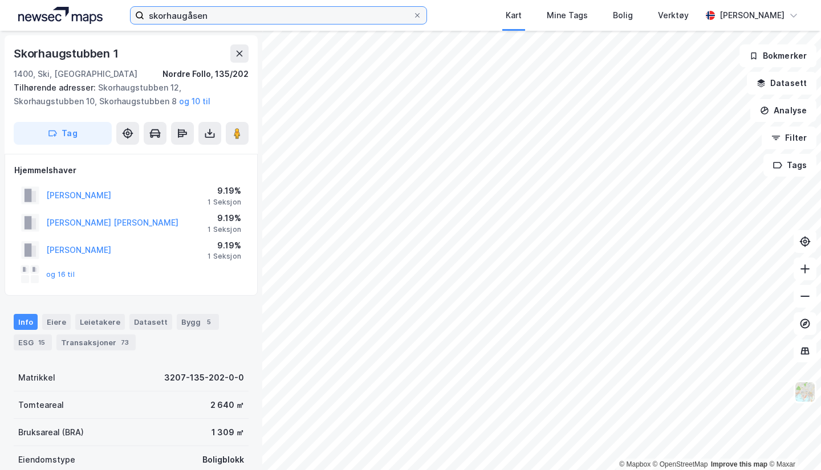 The height and width of the screenshot is (470, 821). I want to click on div: Hjemmelshaver, so click(131, 170).